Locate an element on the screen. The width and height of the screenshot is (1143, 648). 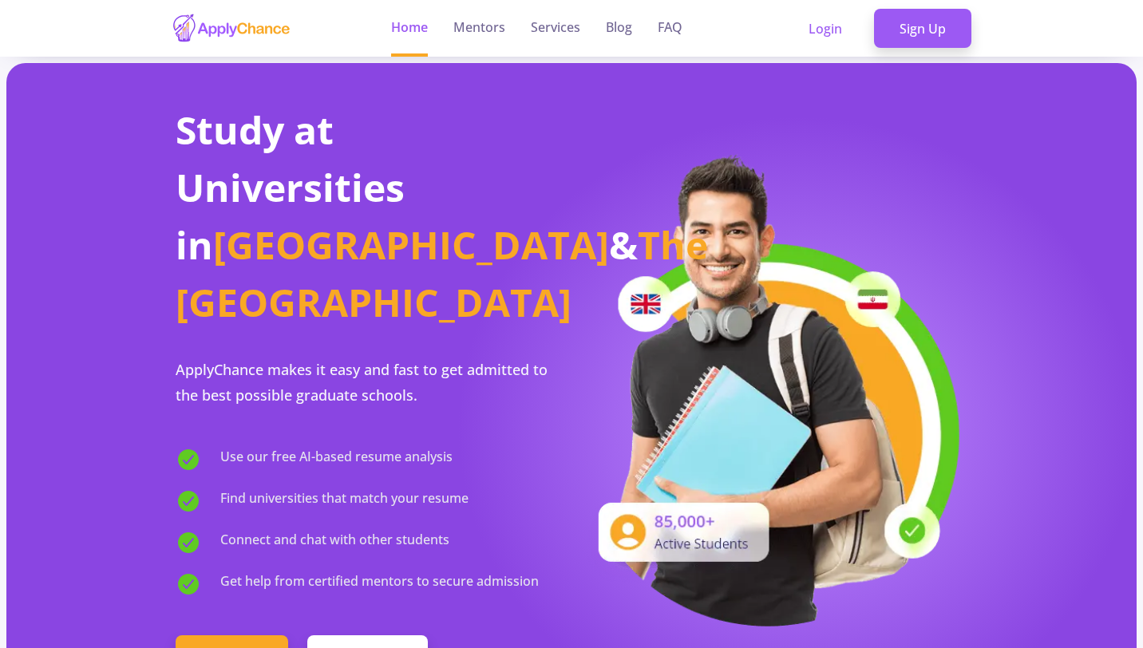
a: Login is located at coordinates (825, 29).